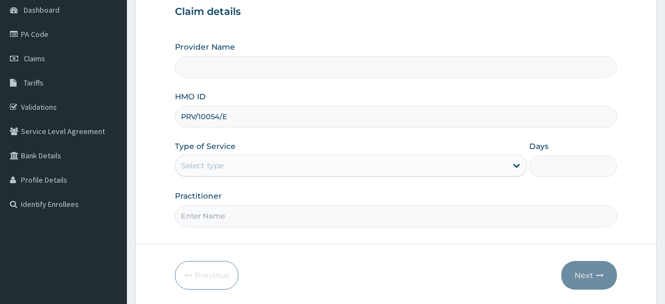 The height and width of the screenshot is (304, 665). What do you see at coordinates (34, 58) in the screenshot?
I see `span: Claims` at bounding box center [34, 58].